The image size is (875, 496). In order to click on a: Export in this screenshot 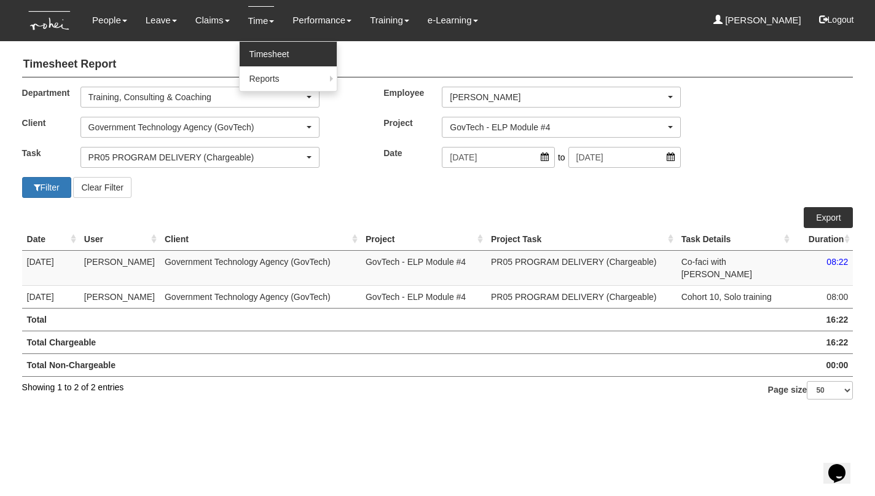, I will do `click(828, 217)`.